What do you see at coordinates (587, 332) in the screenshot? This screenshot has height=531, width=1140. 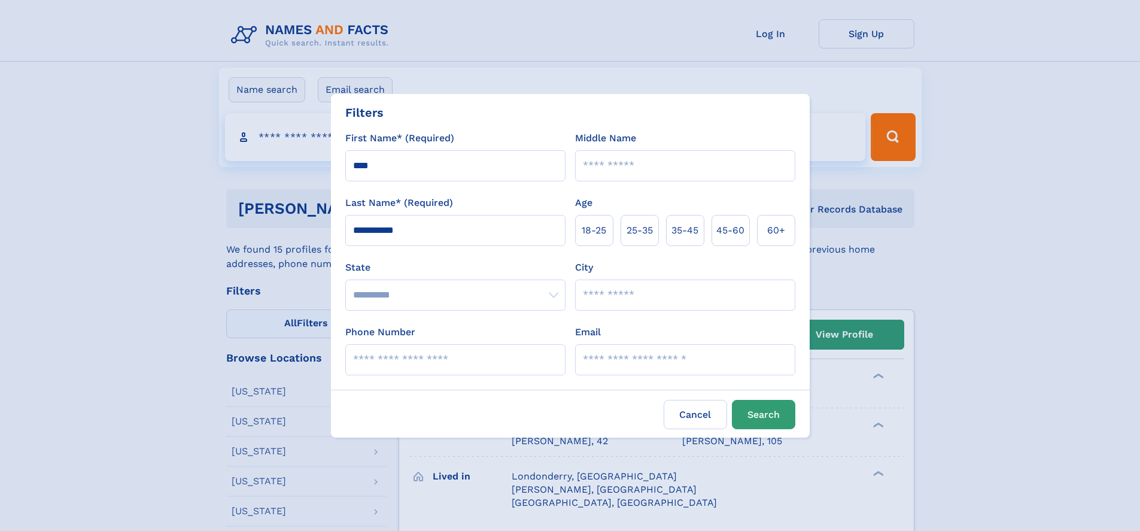 I see `label: Email` at bounding box center [587, 332].